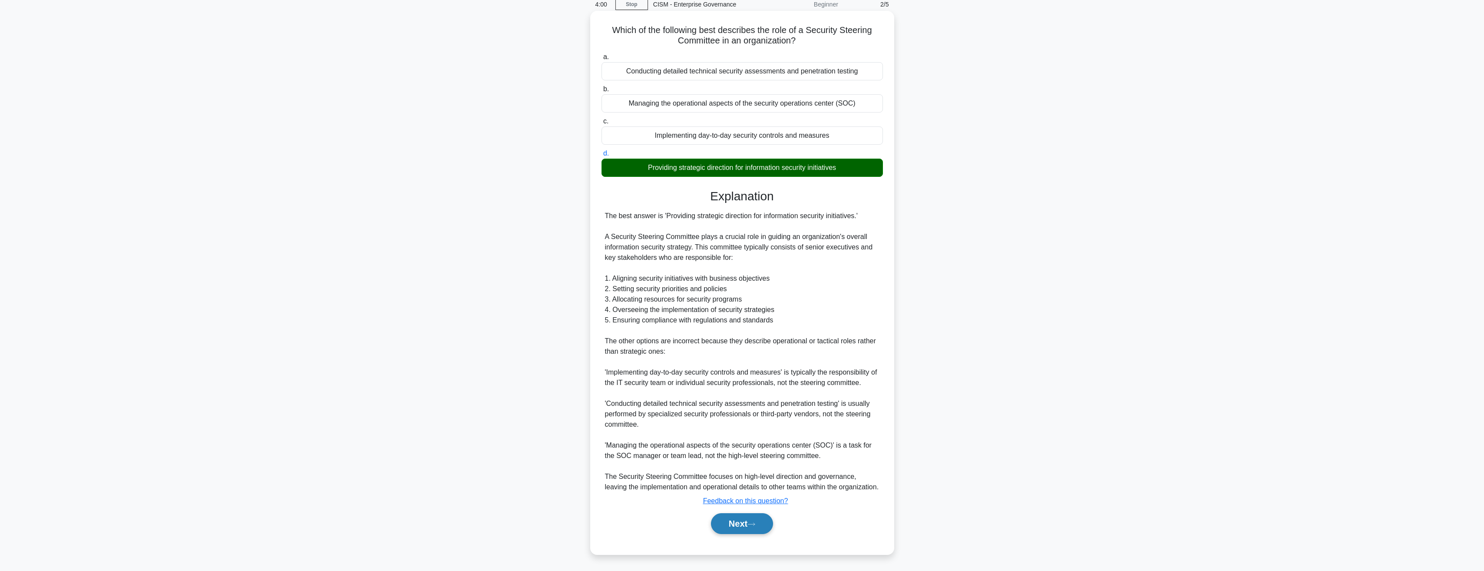 Image resolution: width=1484 pixels, height=571 pixels. What do you see at coordinates (742, 71) in the screenshot?
I see `div: Conducting detailed technical security assessments and penetration testing` at bounding box center [742, 71].